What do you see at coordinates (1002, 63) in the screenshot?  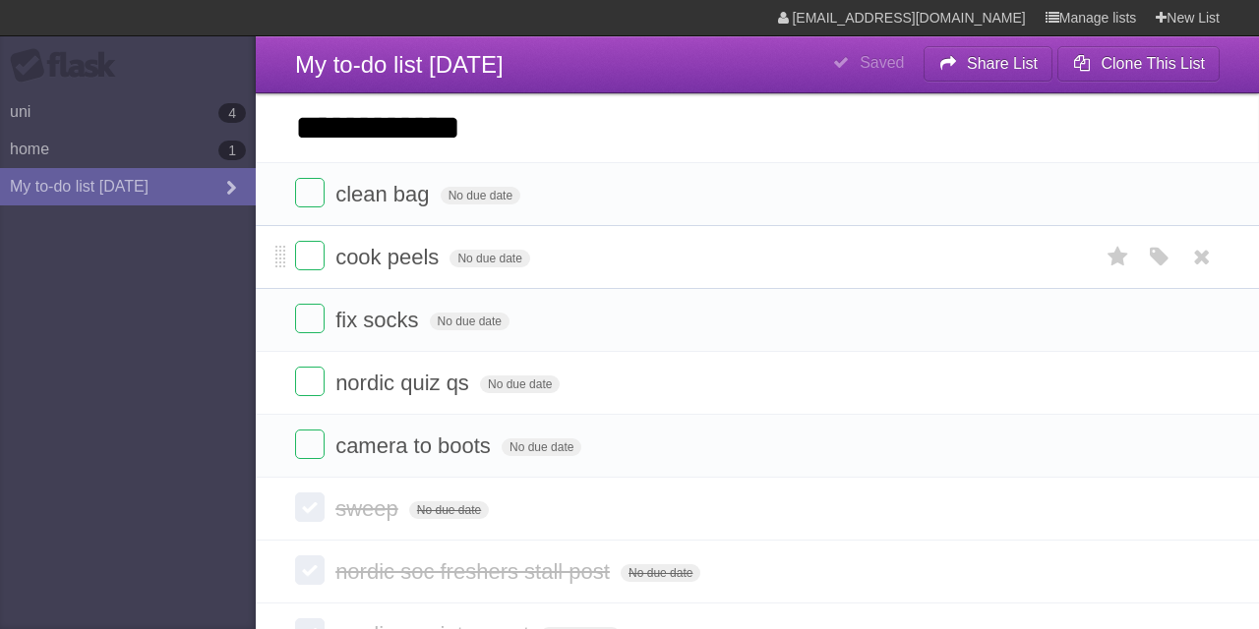 I see `b: Share List` at bounding box center [1002, 63].